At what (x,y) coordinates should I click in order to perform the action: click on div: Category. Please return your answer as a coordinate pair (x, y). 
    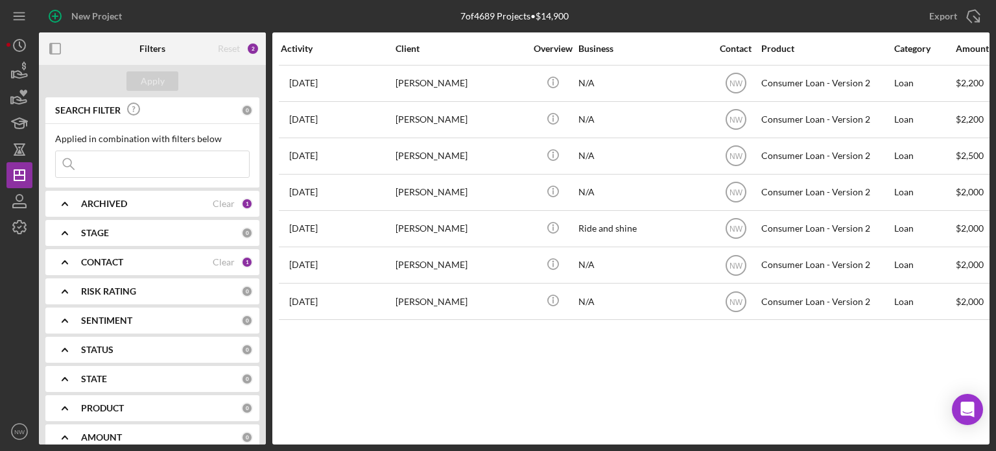
    Looking at the image, I should click on (924, 49).